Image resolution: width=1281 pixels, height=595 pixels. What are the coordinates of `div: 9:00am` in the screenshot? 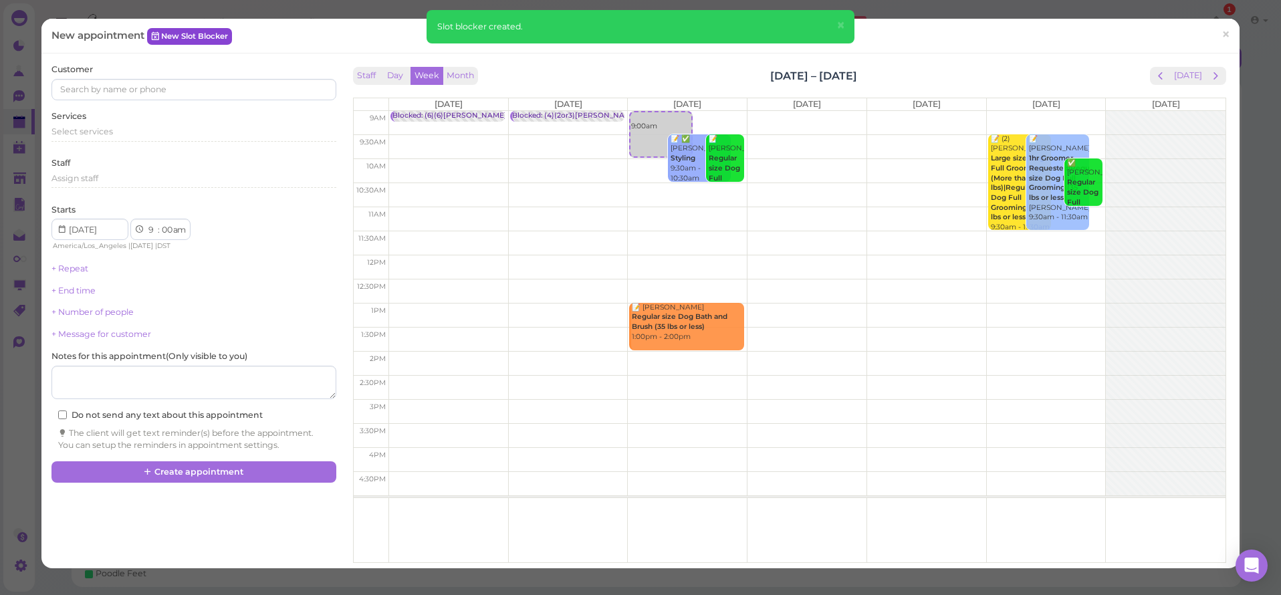 It's located at (661, 122).